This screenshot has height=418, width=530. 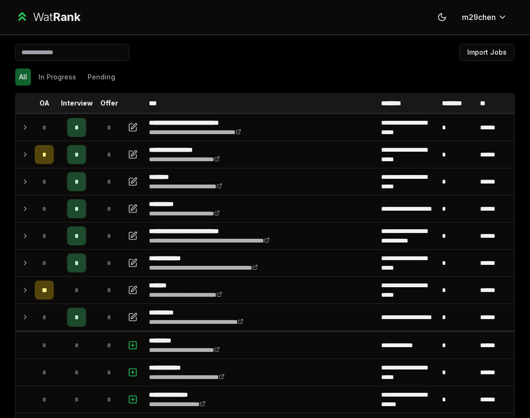 What do you see at coordinates (44, 103) in the screenshot?
I see `p: OA` at bounding box center [44, 103].